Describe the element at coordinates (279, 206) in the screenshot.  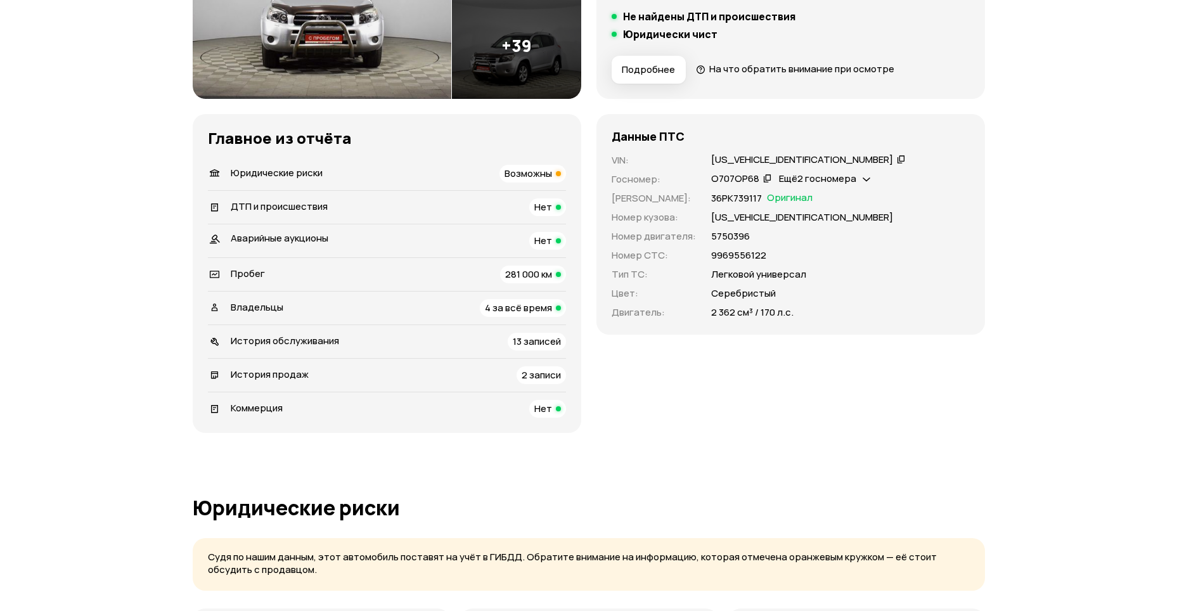
I see `span: ДТП и происшествия` at that location.